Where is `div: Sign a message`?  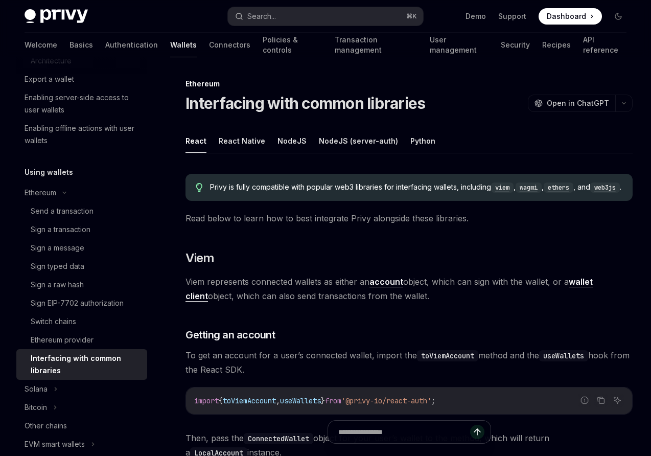
div: Sign a message is located at coordinates (57, 248).